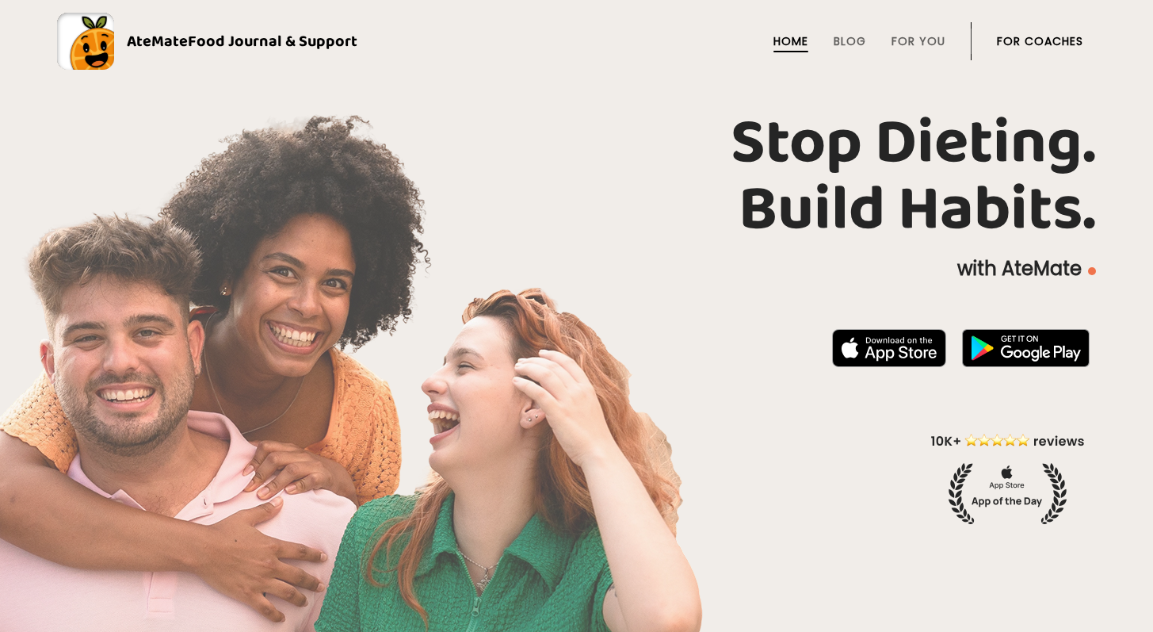 The image size is (1153, 632). What do you see at coordinates (1040, 41) in the screenshot?
I see `a: For Coaches` at bounding box center [1040, 41].